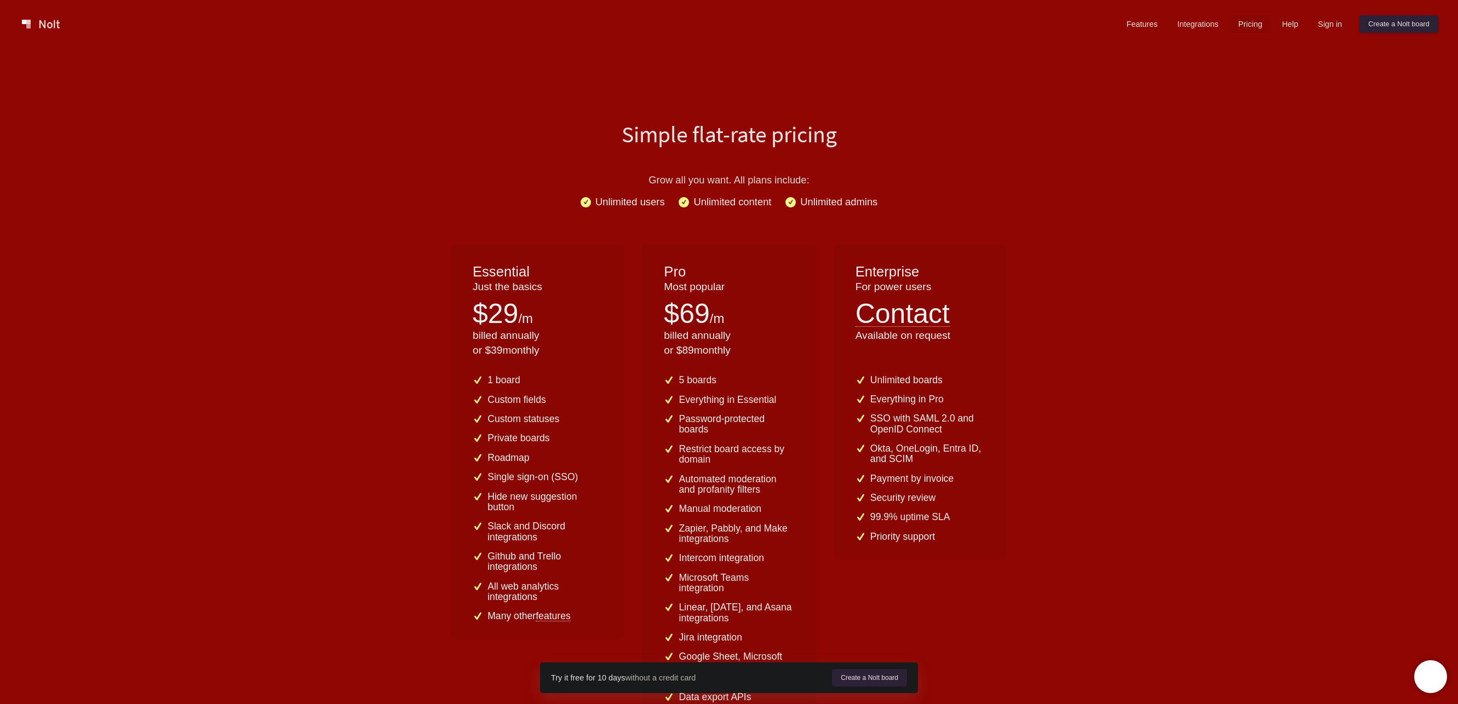 The height and width of the screenshot is (704, 1458). What do you see at coordinates (839, 202) in the screenshot?
I see `p: Unlimited admins` at bounding box center [839, 202].